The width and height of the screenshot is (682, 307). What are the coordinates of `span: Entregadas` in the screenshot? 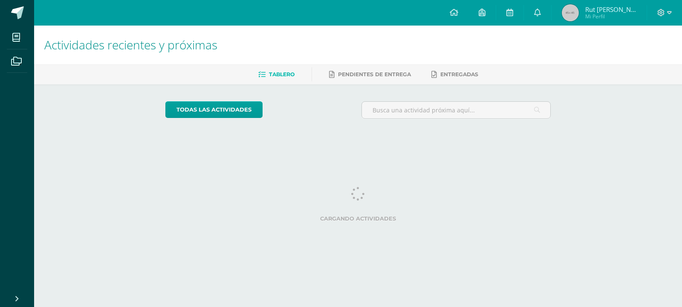 It's located at (459, 74).